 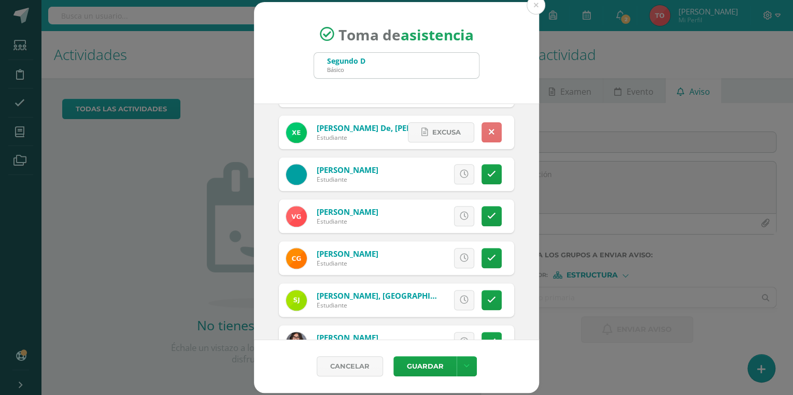 What do you see at coordinates (296, 217) in the screenshot?
I see `img: 156403af0742baa3653a9783ad93d3a8.png` at bounding box center [296, 217].